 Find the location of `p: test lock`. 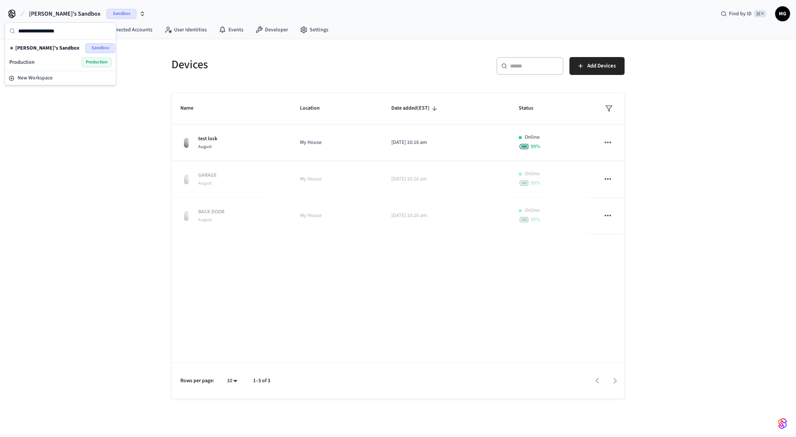

p: test lock is located at coordinates (208, 139).